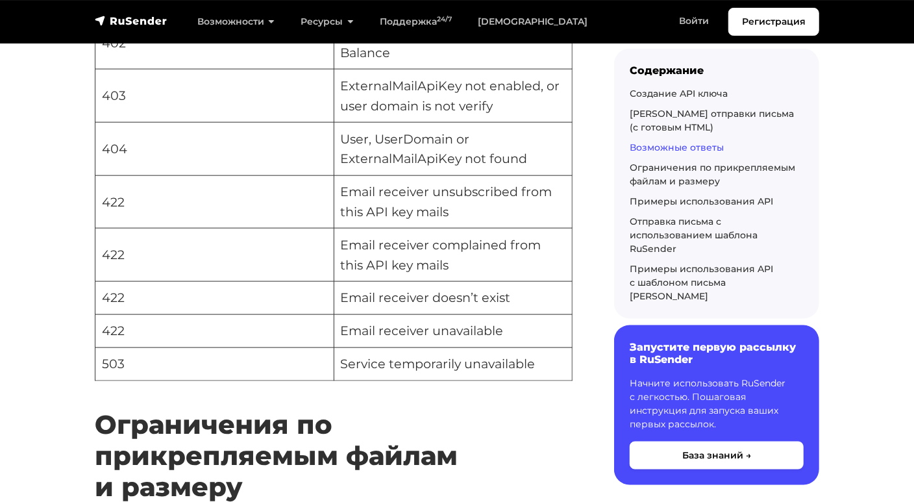  Describe the element at coordinates (236, 21) in the screenshot. I see `a: Возможности` at that location.